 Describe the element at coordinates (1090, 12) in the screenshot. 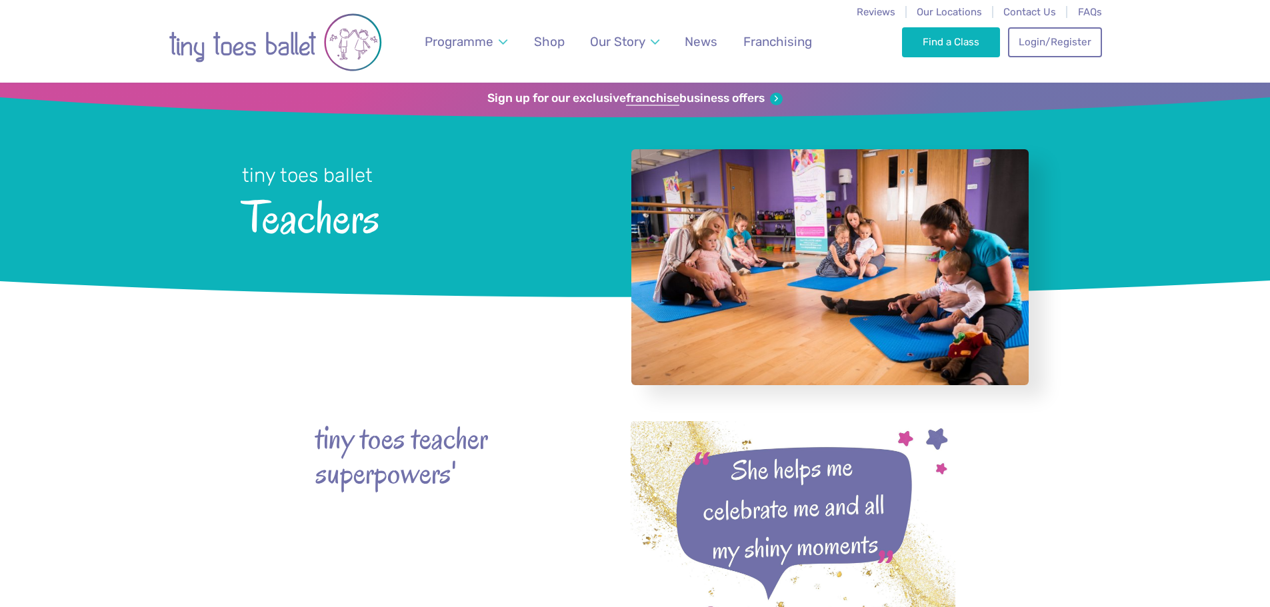

I see `a: FAQs` at that location.